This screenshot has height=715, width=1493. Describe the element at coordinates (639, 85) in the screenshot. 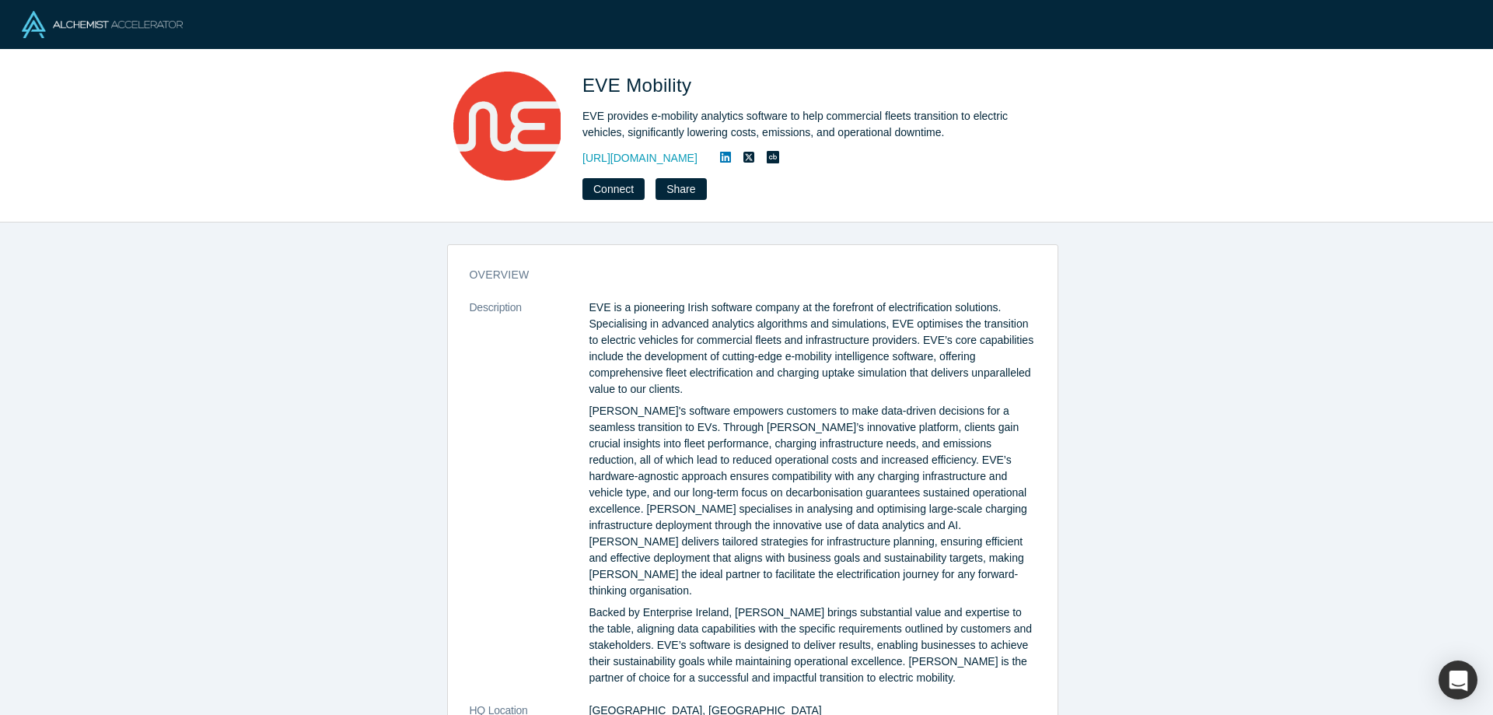

I see `span: EVE Mobility` at that location.